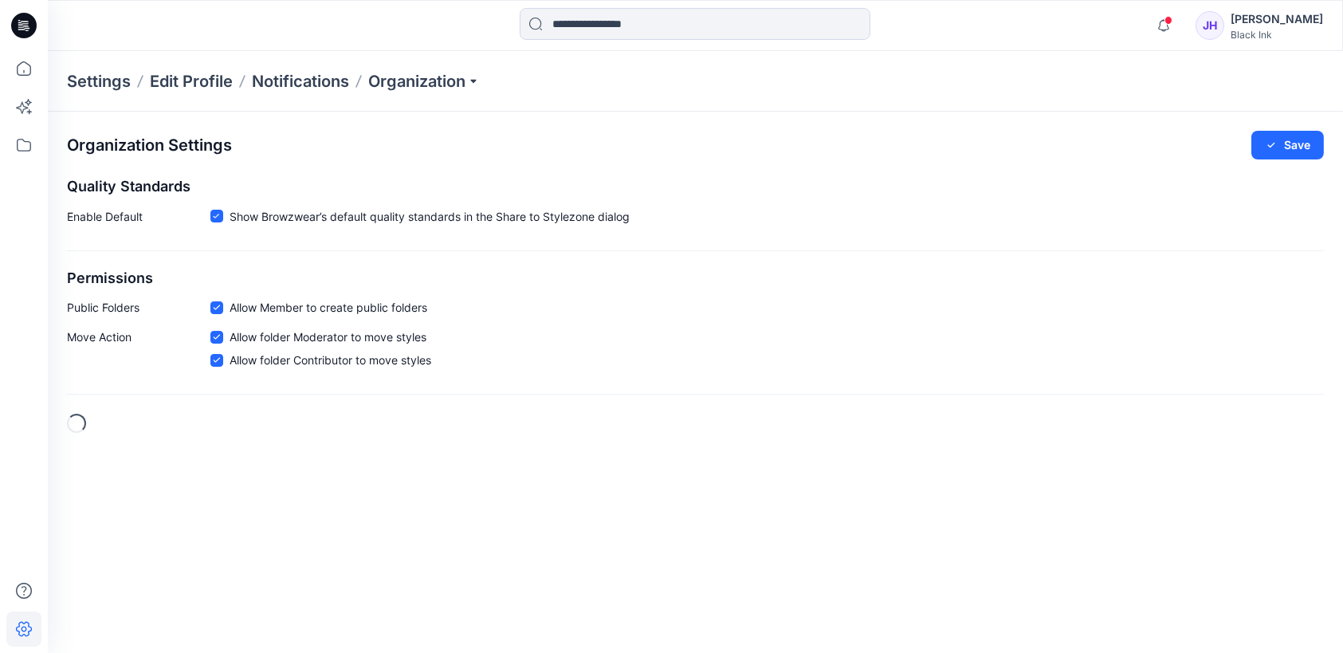 Image resolution: width=1343 pixels, height=653 pixels. Describe the element at coordinates (328, 307) in the screenshot. I see `span: Allow Member to create public folders` at that location.